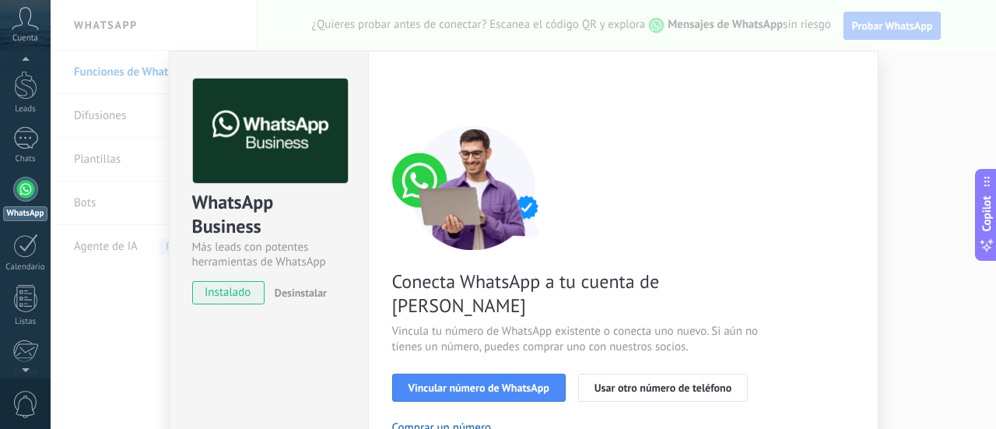  Describe the element at coordinates (25, 213) in the screenshot. I see `div: WhatsApp` at that location.